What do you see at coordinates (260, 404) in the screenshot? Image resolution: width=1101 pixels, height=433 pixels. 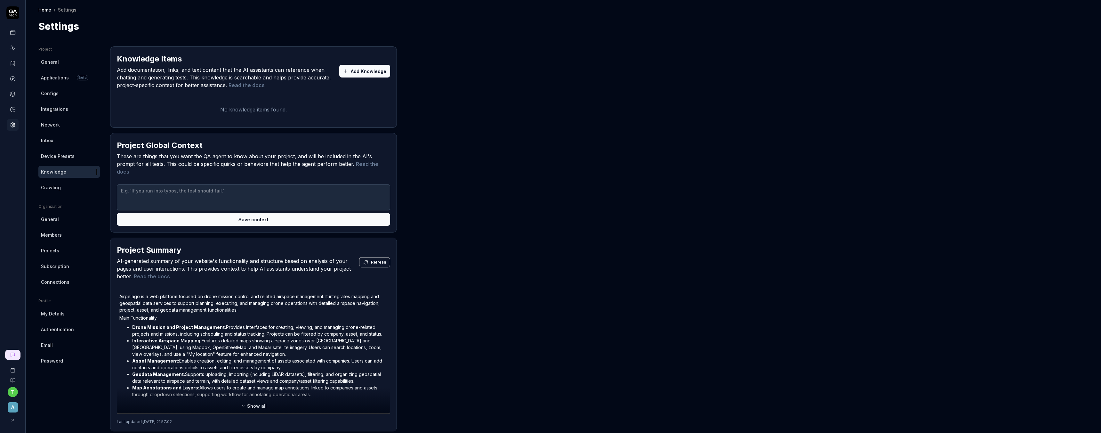 I see `li: Login functionality with email/password fields, password recovery/reset, and multi-language suppo...` at bounding box center [260, 404].